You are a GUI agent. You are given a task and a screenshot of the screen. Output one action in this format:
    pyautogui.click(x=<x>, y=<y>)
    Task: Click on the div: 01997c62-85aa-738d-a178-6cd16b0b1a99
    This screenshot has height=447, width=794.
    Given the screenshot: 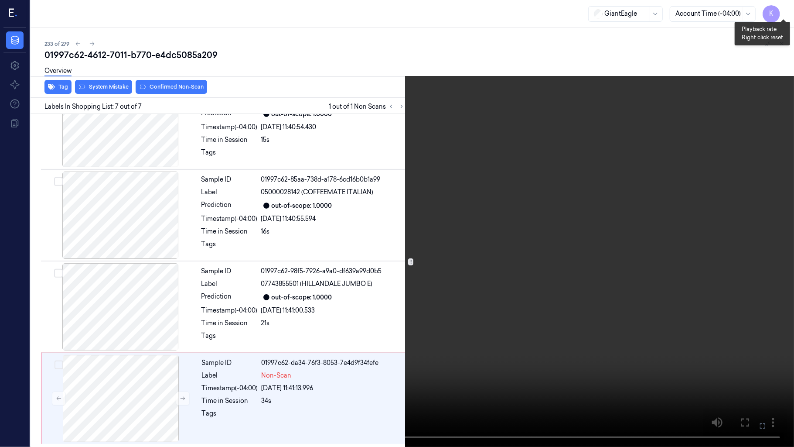 What is the action you would take?
    pyautogui.click(x=333, y=179)
    